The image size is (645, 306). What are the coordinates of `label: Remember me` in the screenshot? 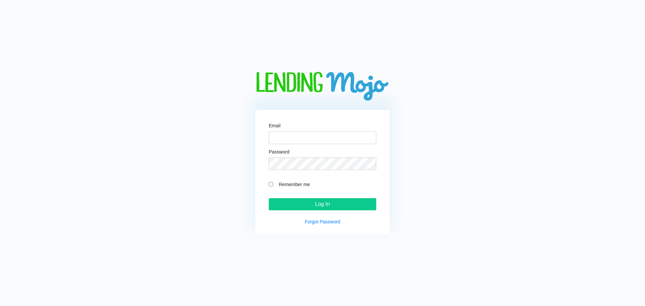 It's located at (326, 184).